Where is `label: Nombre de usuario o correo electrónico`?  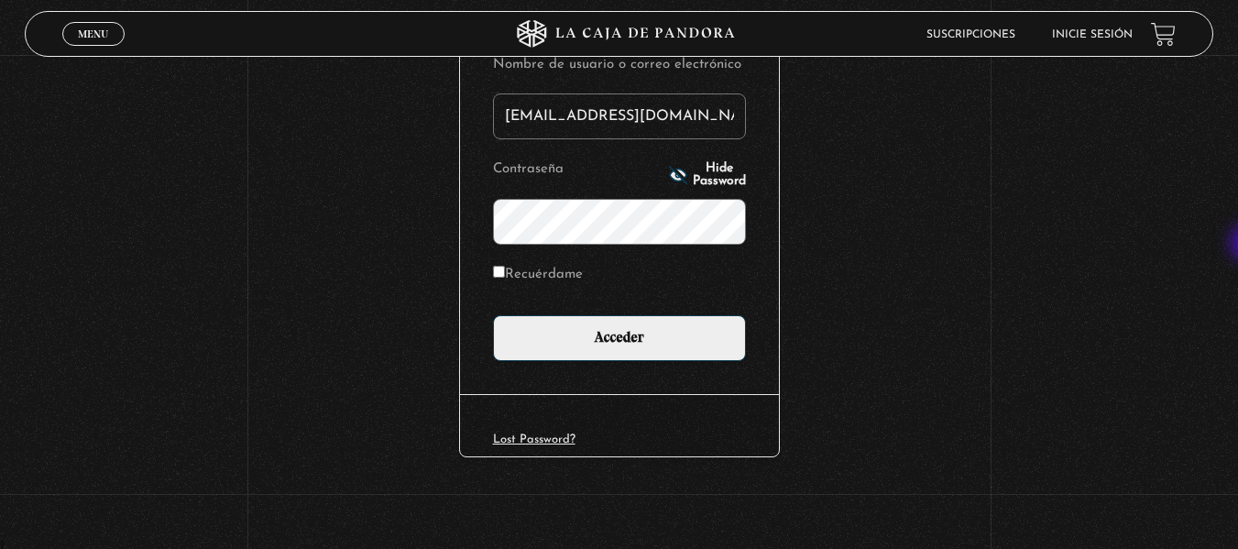
label: Nombre de usuario o correo electrónico is located at coordinates (620, 65).